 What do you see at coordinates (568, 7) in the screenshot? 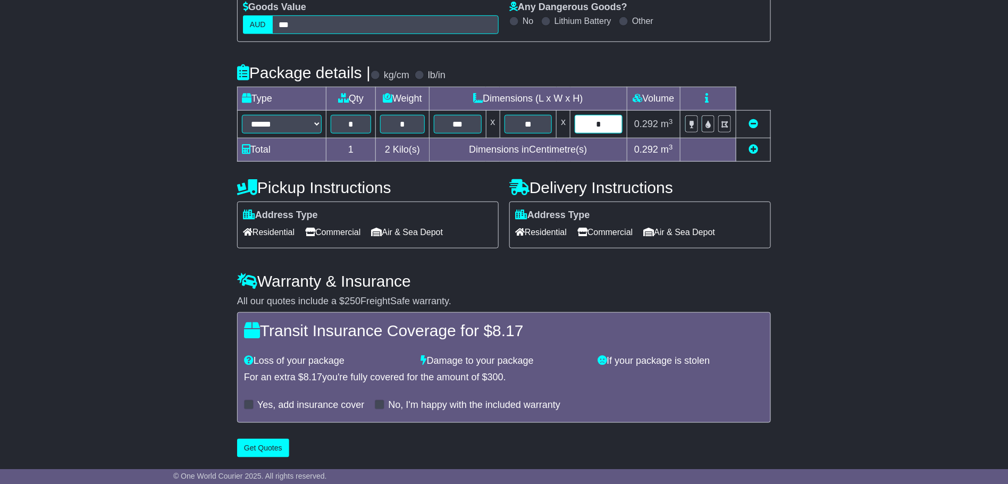
I see `label: Any Dangerous Goods?` at bounding box center [568, 7].